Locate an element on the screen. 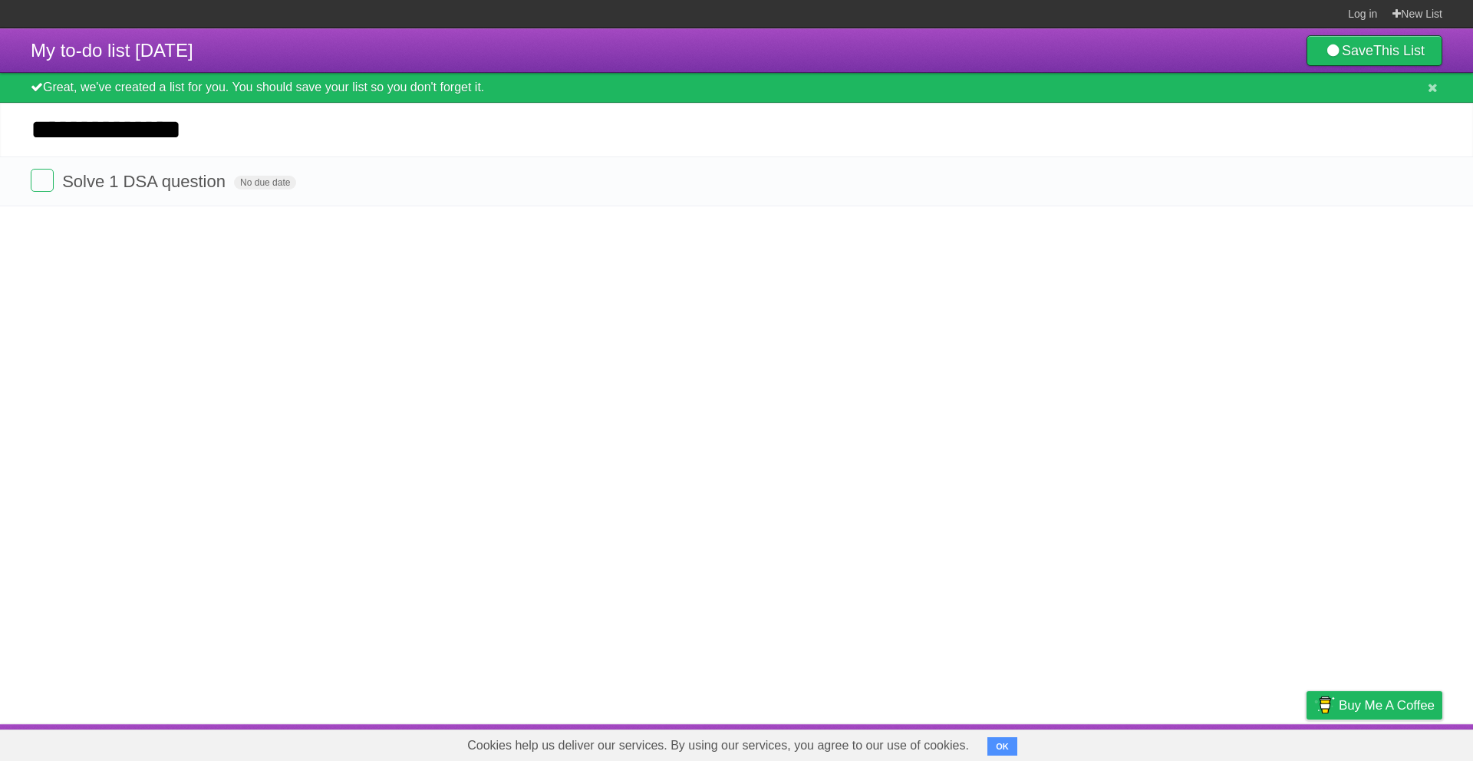 Image resolution: width=1473 pixels, height=761 pixels. label: Done is located at coordinates (42, 180).